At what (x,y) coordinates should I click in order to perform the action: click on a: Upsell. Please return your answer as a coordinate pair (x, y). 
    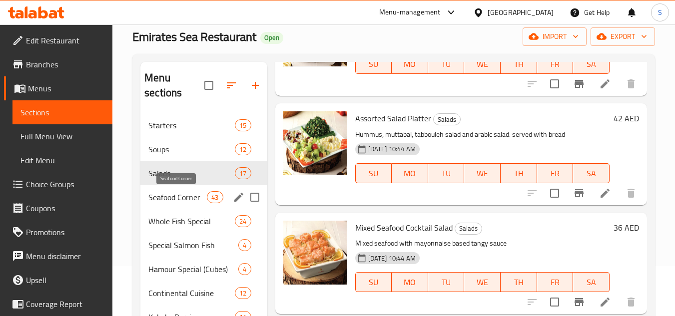
    Looking at the image, I should click on (58, 280).